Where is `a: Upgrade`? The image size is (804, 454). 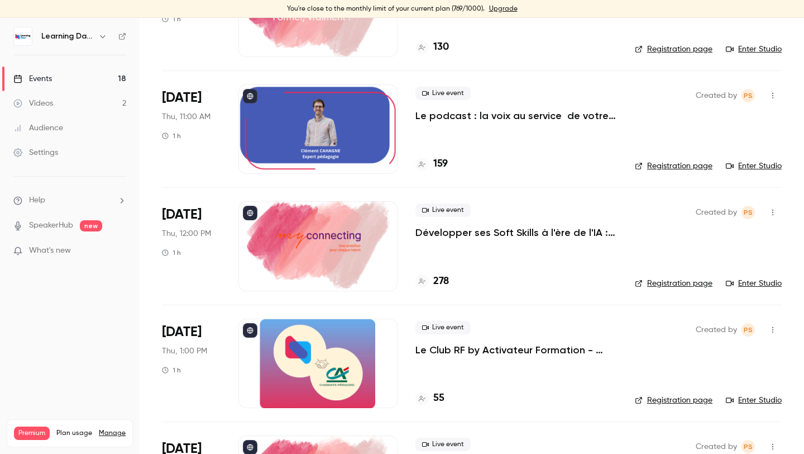 a: Upgrade is located at coordinates (503, 9).